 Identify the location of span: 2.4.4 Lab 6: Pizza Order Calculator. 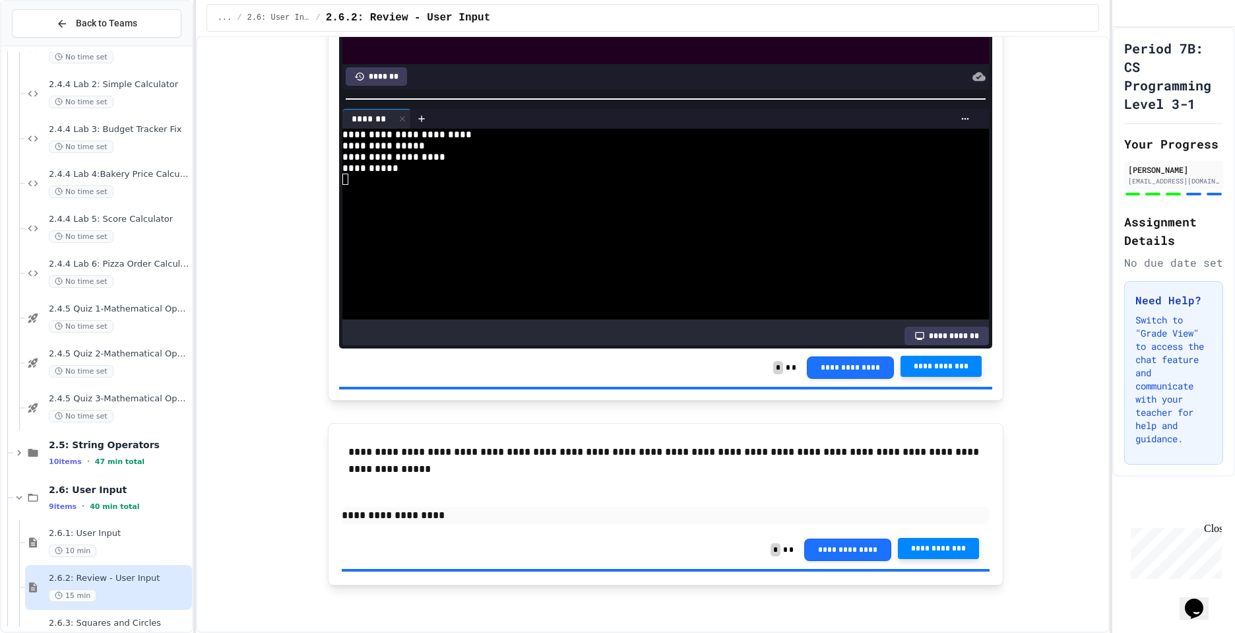
(119, 264).